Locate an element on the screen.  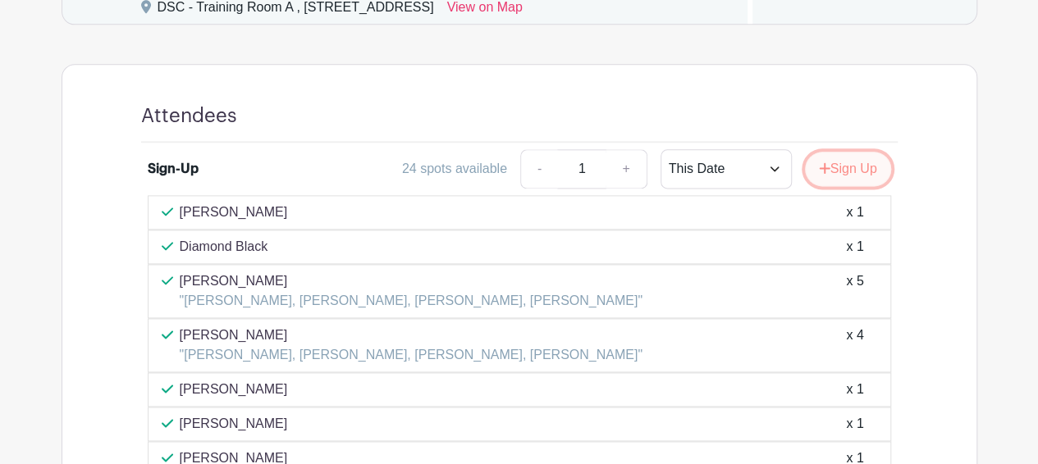
div: Sign-Up is located at coordinates (173, 169).